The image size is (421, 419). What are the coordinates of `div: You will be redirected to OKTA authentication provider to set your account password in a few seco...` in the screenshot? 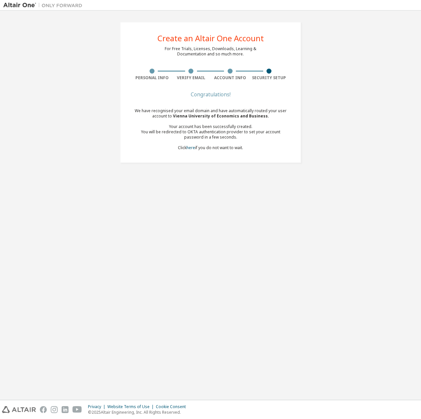 It's located at (211, 135).